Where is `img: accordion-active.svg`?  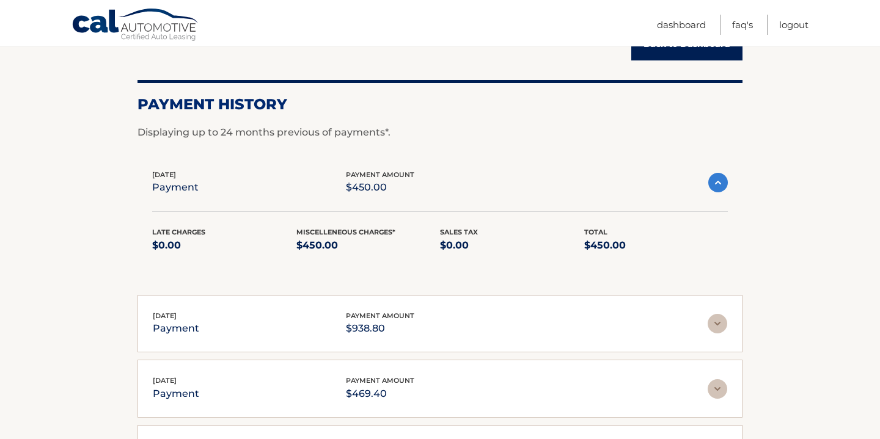
img: accordion-active.svg is located at coordinates (718, 183).